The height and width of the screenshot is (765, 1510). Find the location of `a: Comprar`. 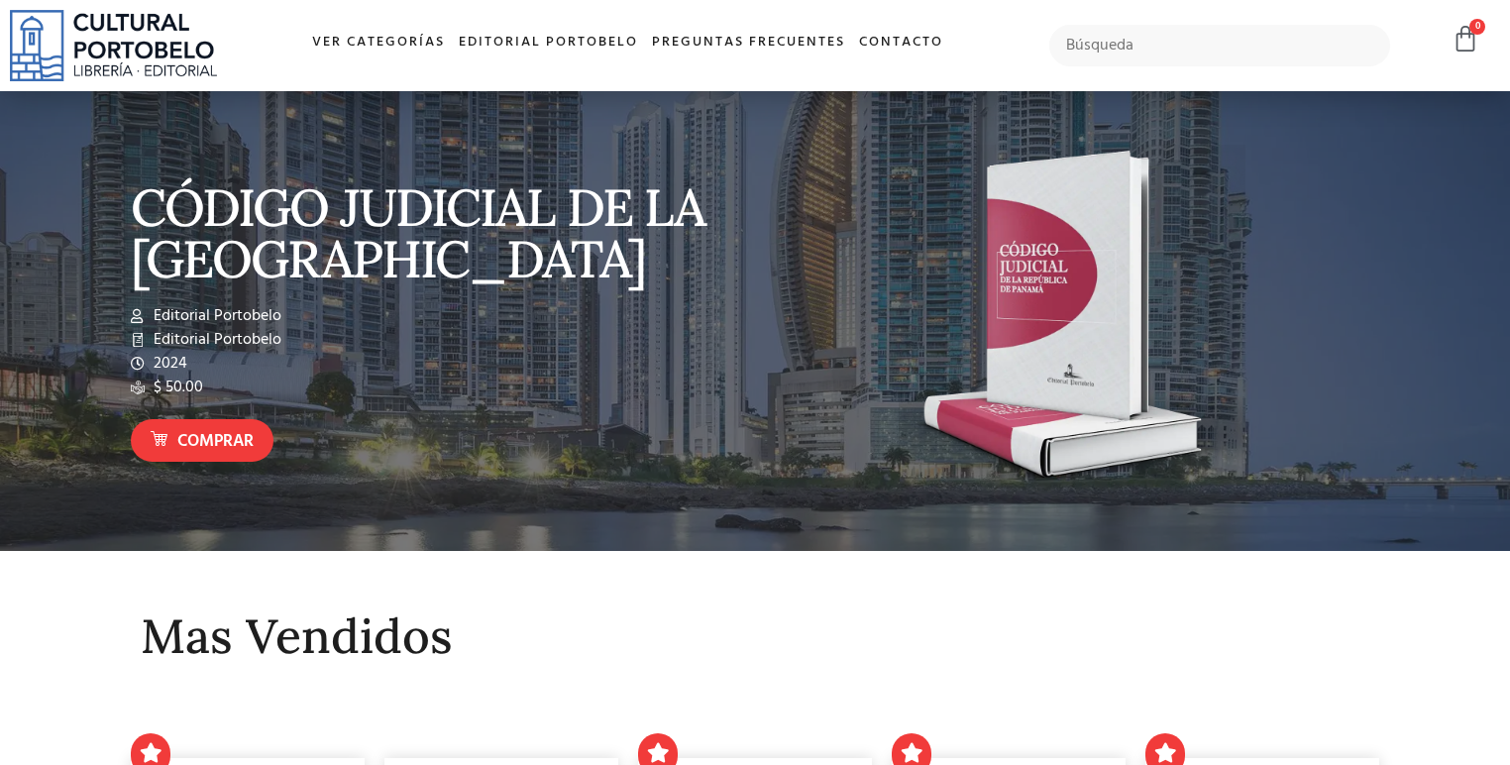

a: Comprar is located at coordinates (202, 440).